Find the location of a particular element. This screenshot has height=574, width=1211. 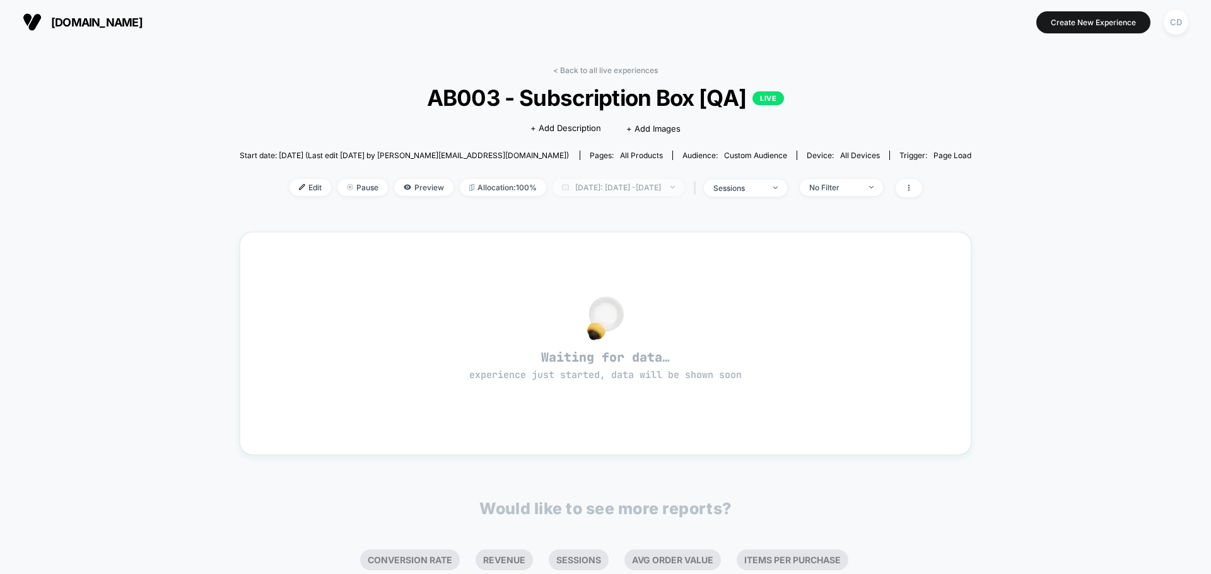

div: Trigger: is located at coordinates (935, 155).